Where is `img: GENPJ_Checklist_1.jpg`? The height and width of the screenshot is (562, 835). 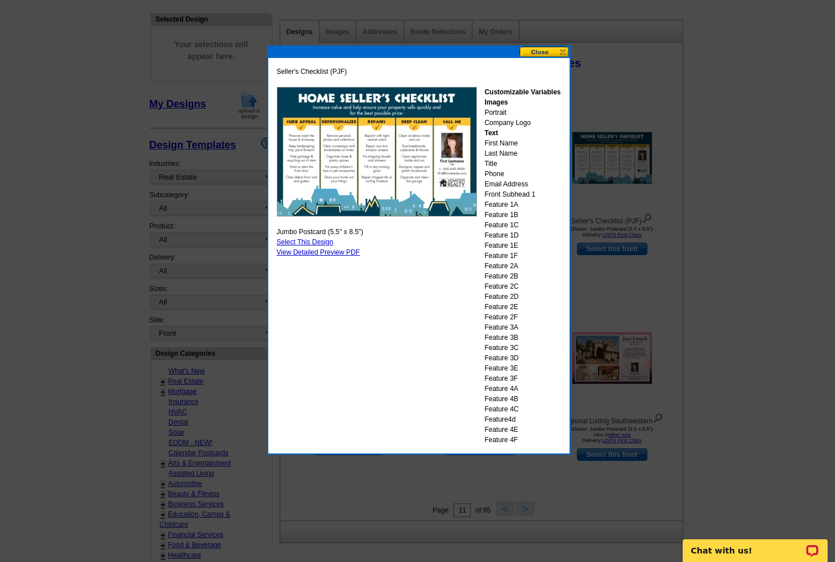
img: GENPJ_Checklist_1.jpg is located at coordinates (377, 152).